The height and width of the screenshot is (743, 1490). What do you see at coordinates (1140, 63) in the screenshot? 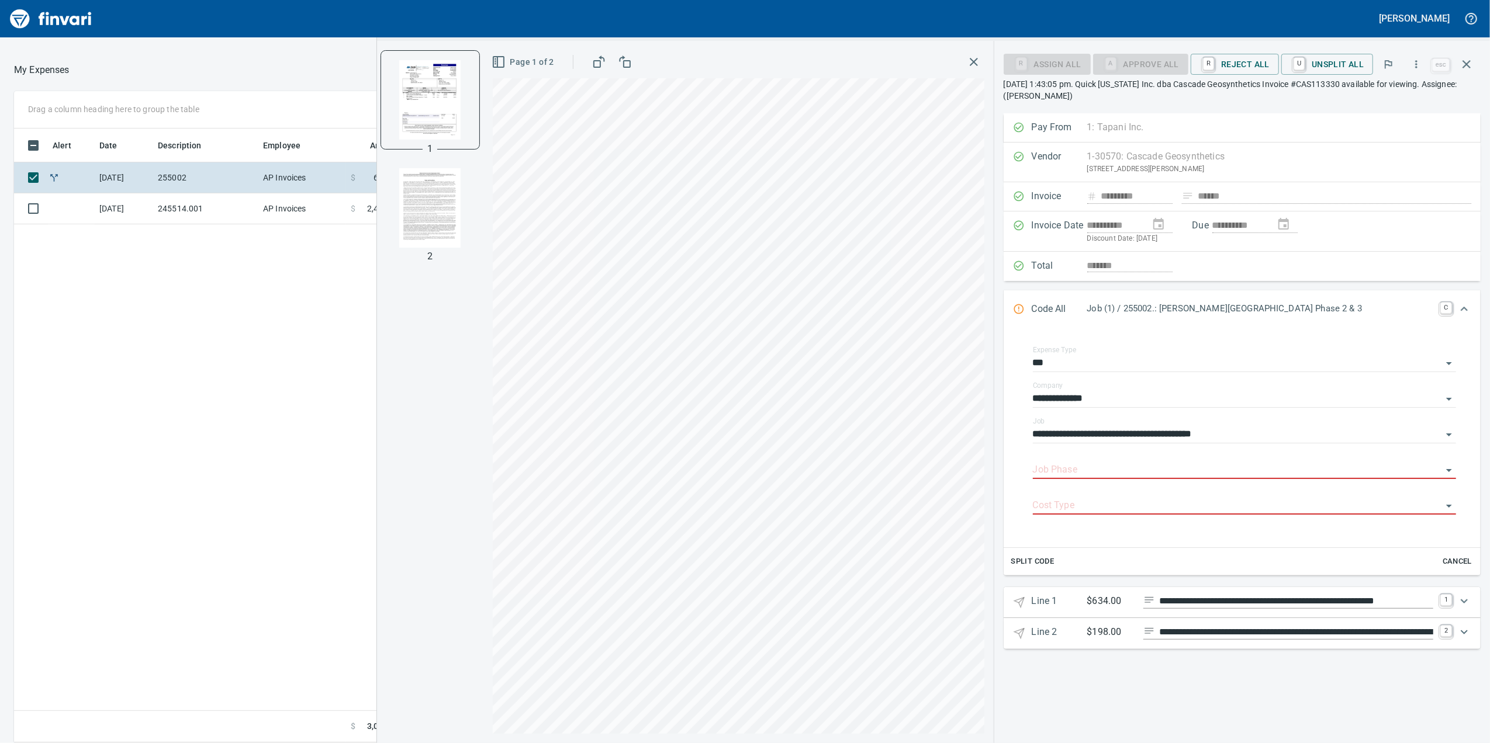
I see `div: Job Phase required` at bounding box center [1140, 63].